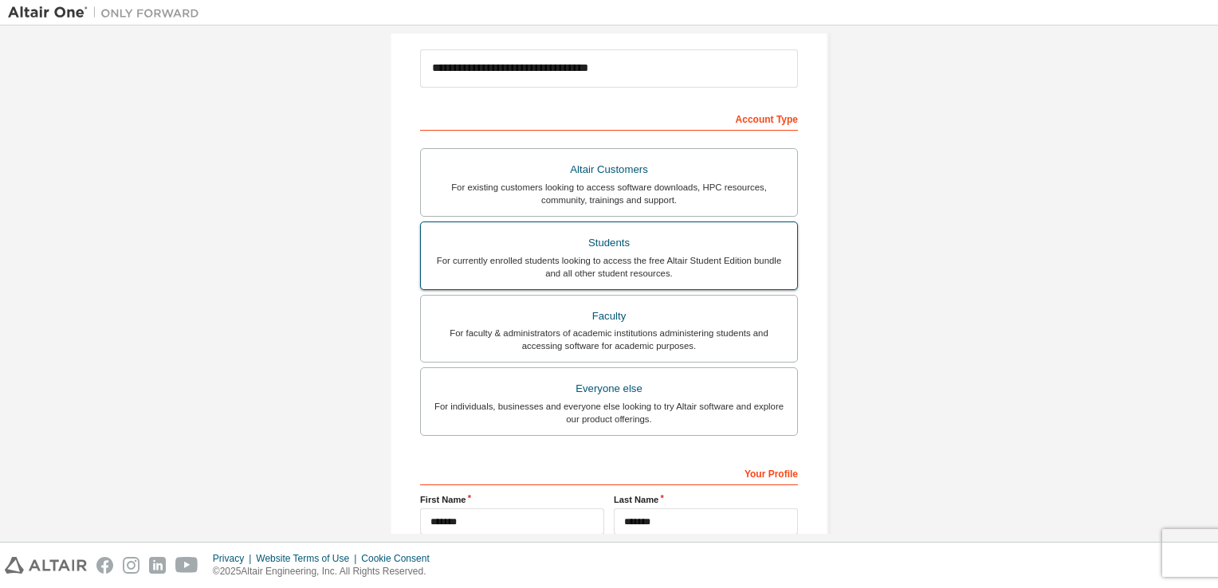 The image size is (1218, 588). I want to click on div: For individuals, businesses and everyone else looking to try Altair software and explore our prod..., so click(609, 413).